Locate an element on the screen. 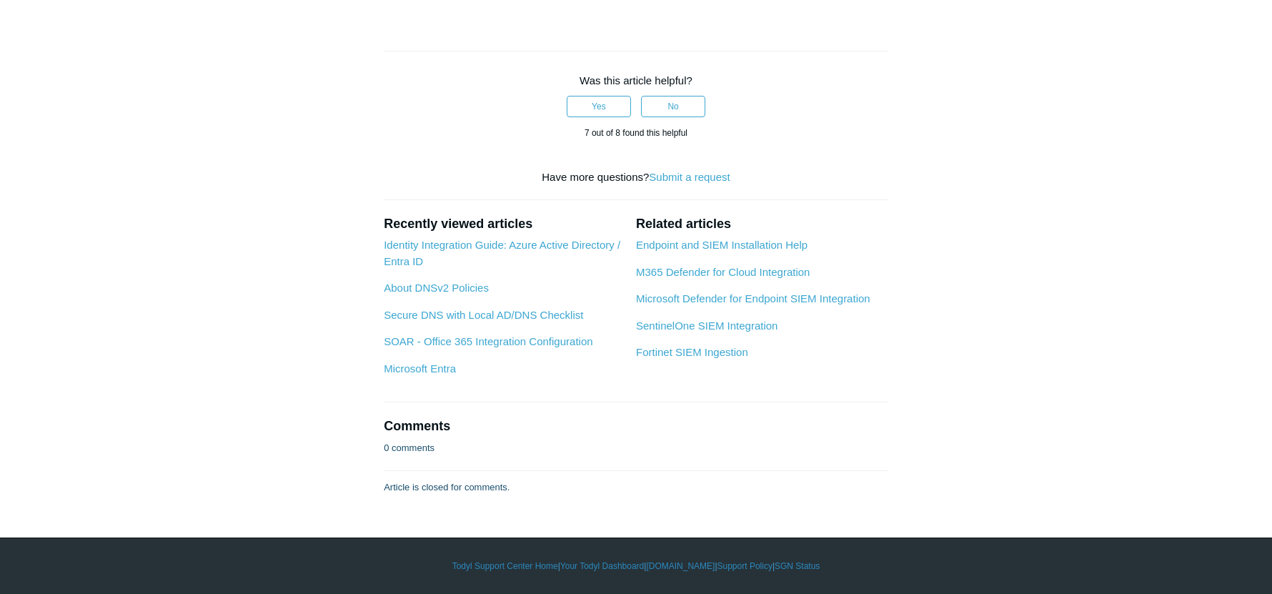  a: Secure DNS with Local AD/DNS Checklist is located at coordinates (483, 314).